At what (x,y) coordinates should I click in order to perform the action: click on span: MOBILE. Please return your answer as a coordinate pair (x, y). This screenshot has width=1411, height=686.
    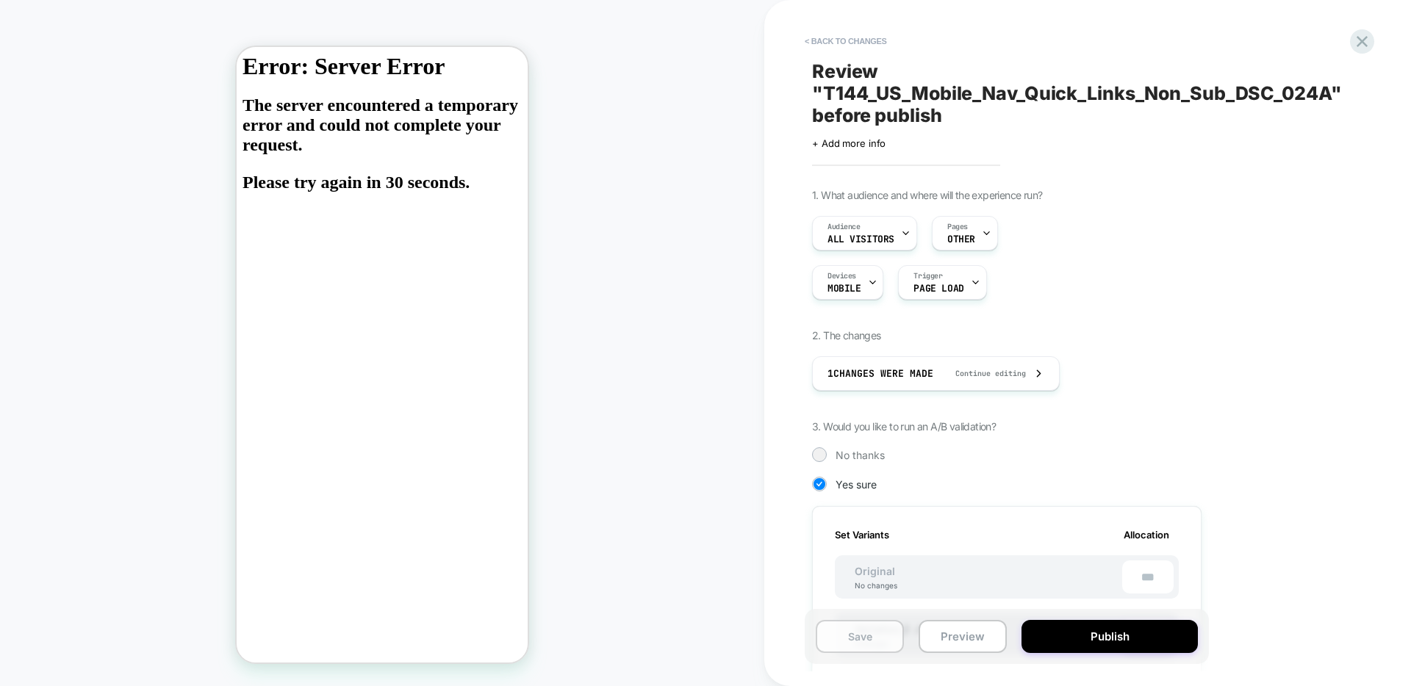
    Looking at the image, I should click on (844, 289).